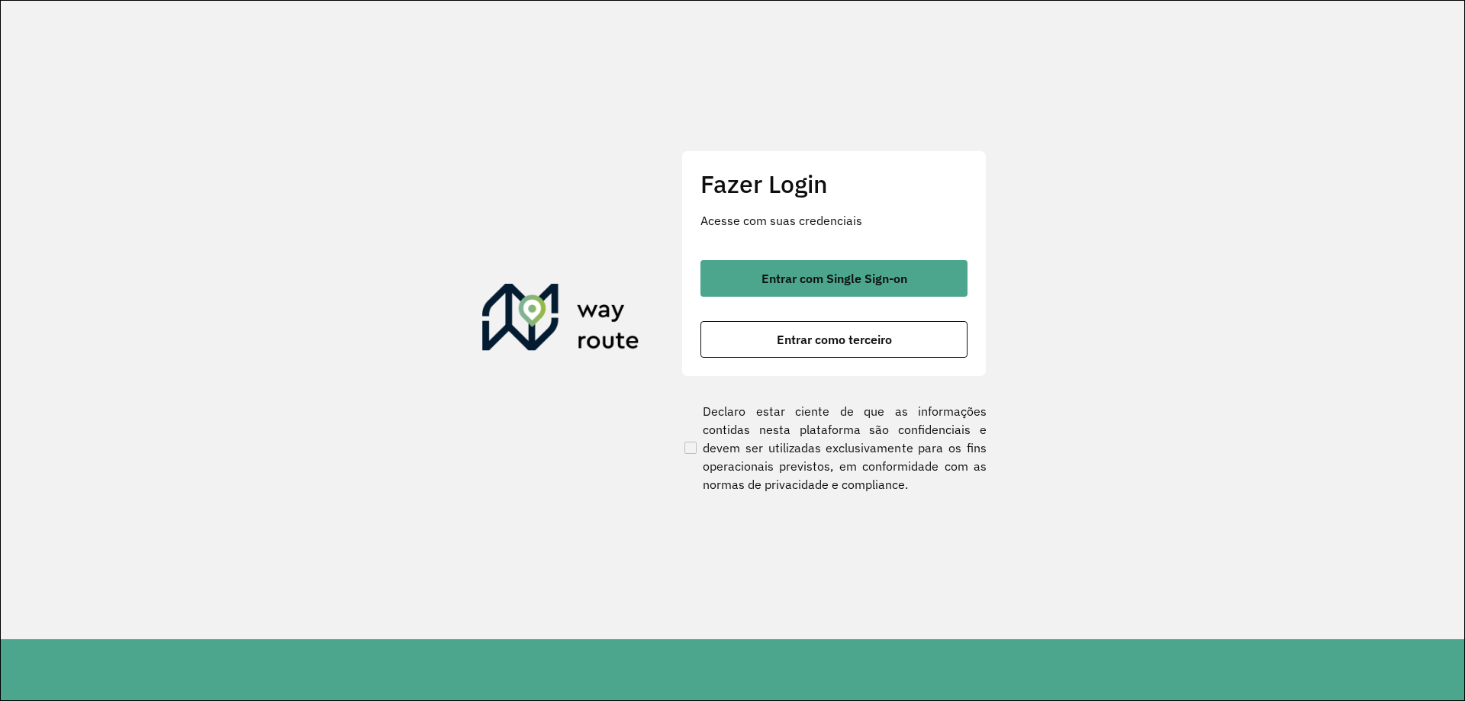  Describe the element at coordinates (834, 448) in the screenshot. I see `label: Declaro estar ciente de que as informações contidas nesta plataforma são confidenciais e devem se...` at that location.